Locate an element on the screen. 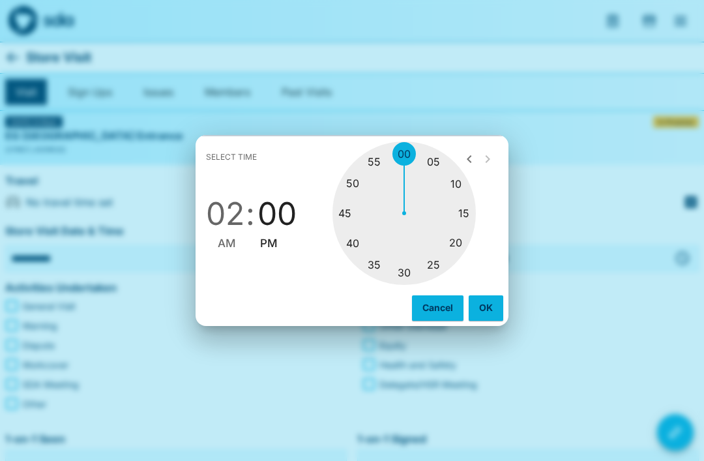  span: 02 is located at coordinates (225, 214).